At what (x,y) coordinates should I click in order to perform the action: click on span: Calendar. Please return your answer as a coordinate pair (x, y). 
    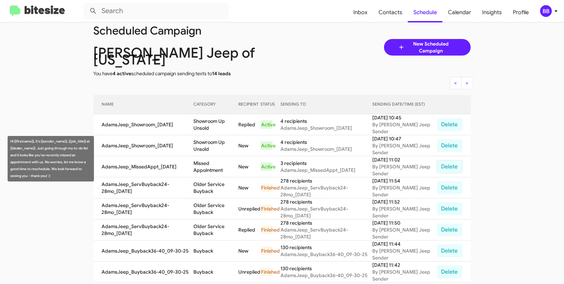
    Looking at the image, I should click on (460, 12).